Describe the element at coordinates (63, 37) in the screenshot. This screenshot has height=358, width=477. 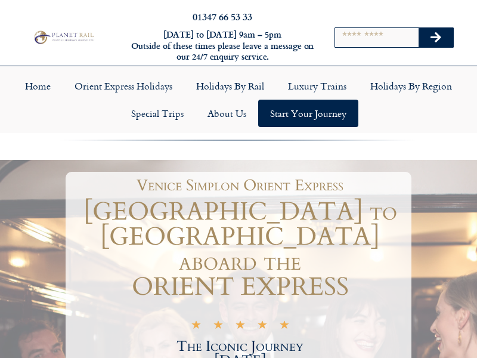
I see `img: Planet Rail Train Holidays Logo` at that location.